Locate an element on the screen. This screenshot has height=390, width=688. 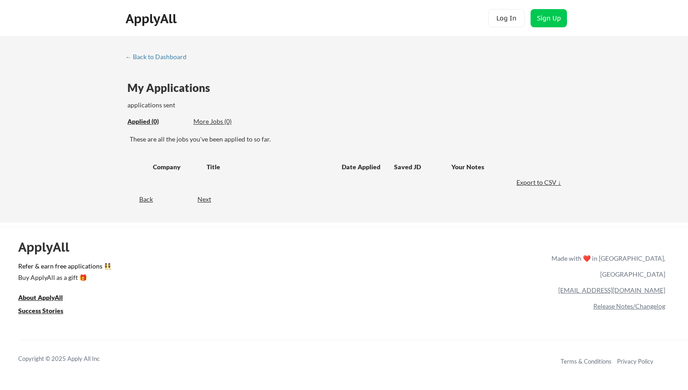
a: Refer & earn free applications 👯‍♀️ is located at coordinates (190, 267).